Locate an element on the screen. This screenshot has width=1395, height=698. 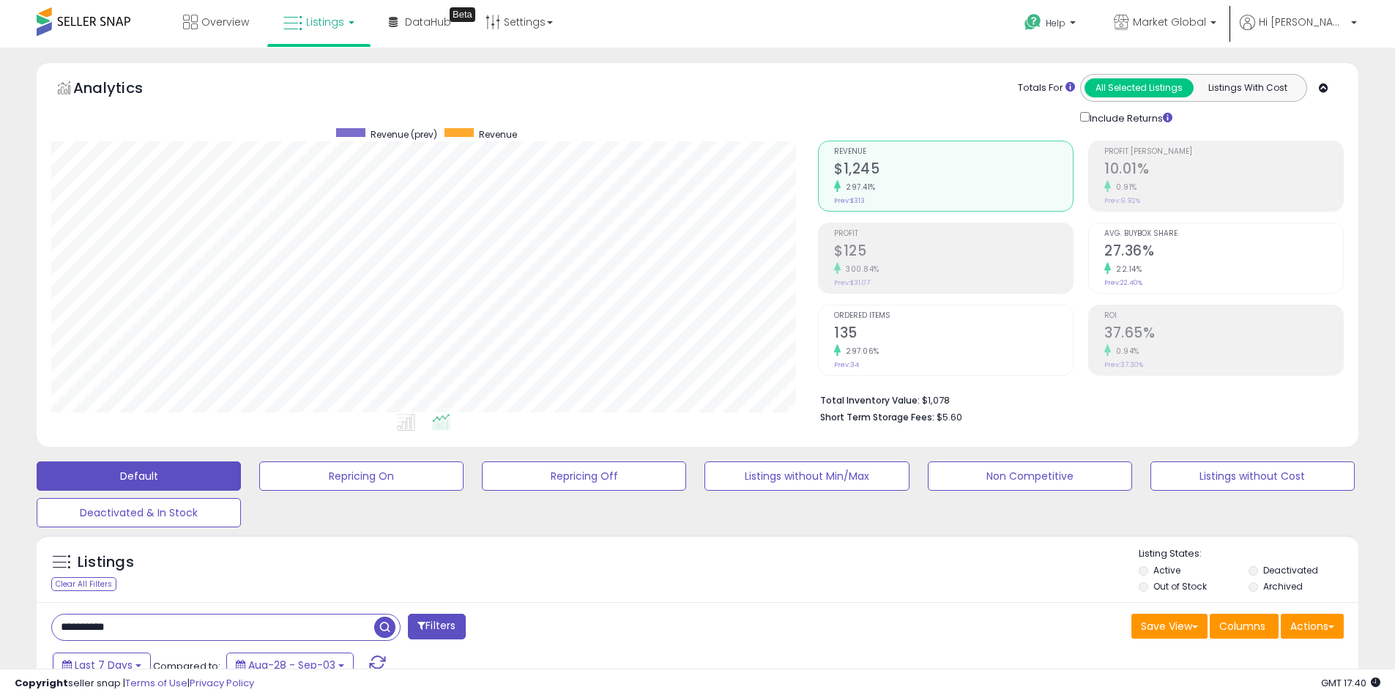
span: 2025-09-12 17:40 GMT is located at coordinates (1350, 683).